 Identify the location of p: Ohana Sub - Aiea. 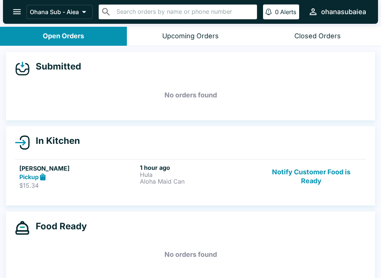
(54, 12).